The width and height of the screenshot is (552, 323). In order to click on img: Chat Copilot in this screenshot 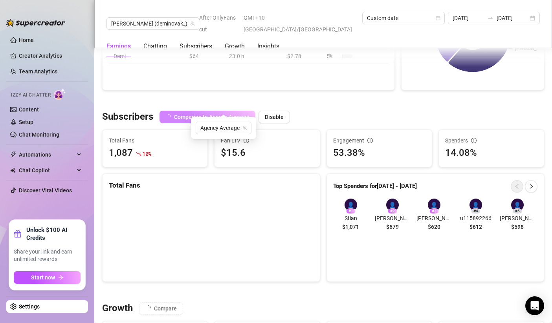, I will do `click(13, 170)`.